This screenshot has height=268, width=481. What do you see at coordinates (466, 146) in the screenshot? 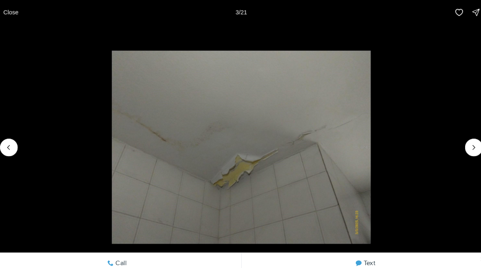
I see `button: Next slide` at bounding box center [466, 146].